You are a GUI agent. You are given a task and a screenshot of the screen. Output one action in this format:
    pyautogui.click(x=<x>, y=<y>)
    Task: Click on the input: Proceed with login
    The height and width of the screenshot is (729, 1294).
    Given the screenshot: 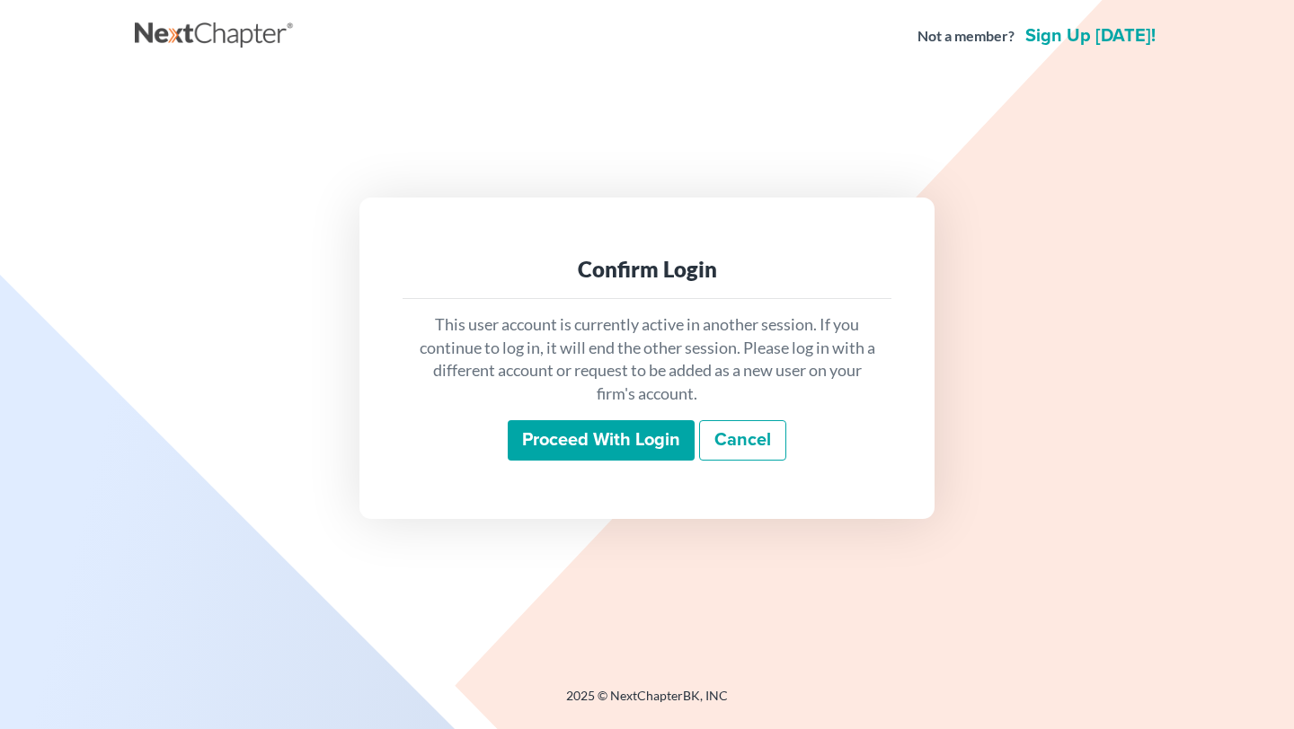 What is the action you would take?
    pyautogui.click(x=601, y=441)
    